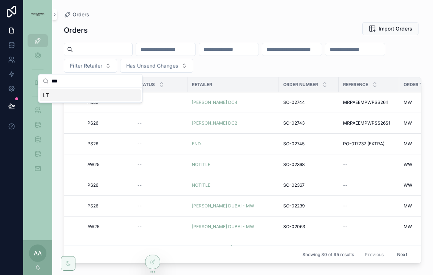 This screenshot has width=433, height=275. What do you see at coordinates (309, 102) in the screenshot?
I see `a: SO-02744` at bounding box center [309, 102].